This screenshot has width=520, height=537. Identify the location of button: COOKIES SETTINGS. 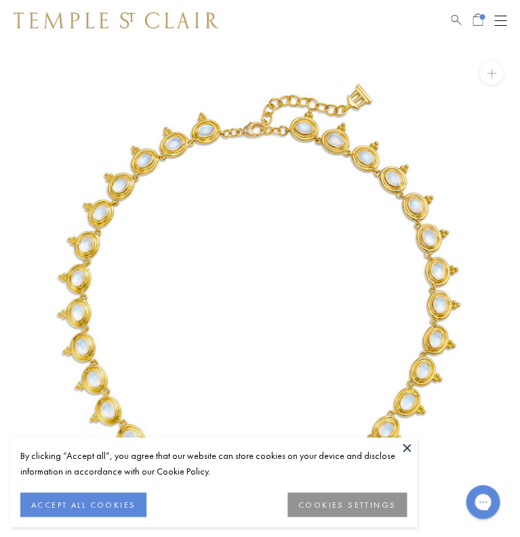
(347, 504).